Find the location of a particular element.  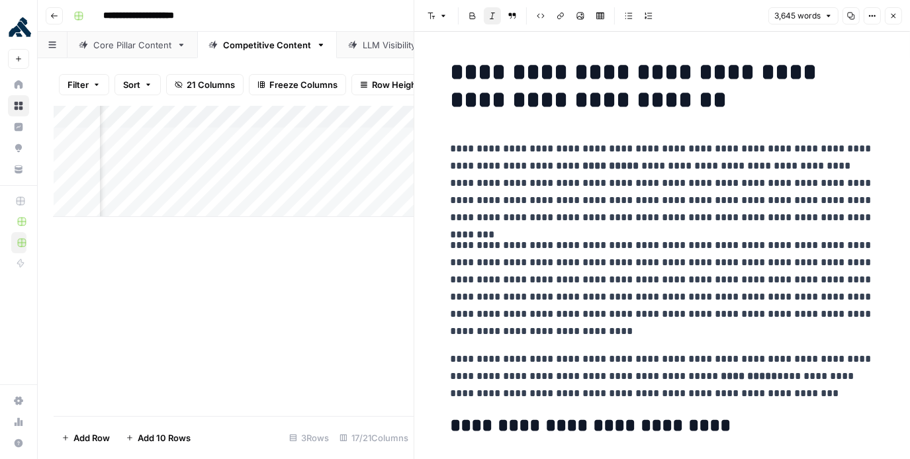

span: Sort is located at coordinates (132, 85).